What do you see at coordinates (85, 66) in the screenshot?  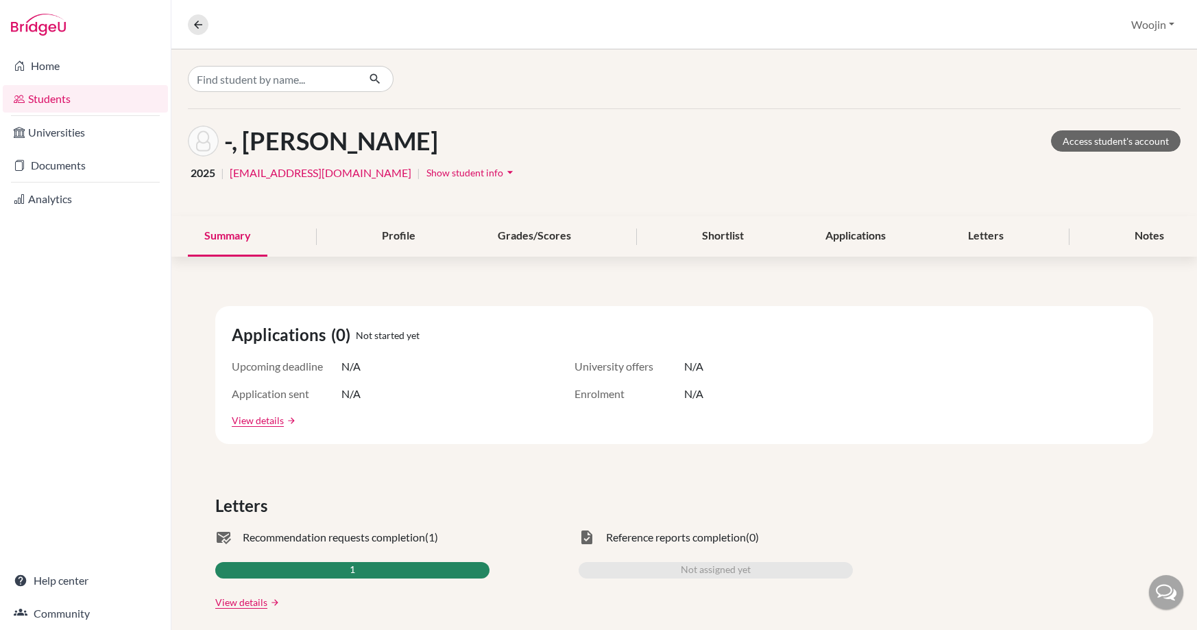 I see `a: Home` at bounding box center [85, 66].